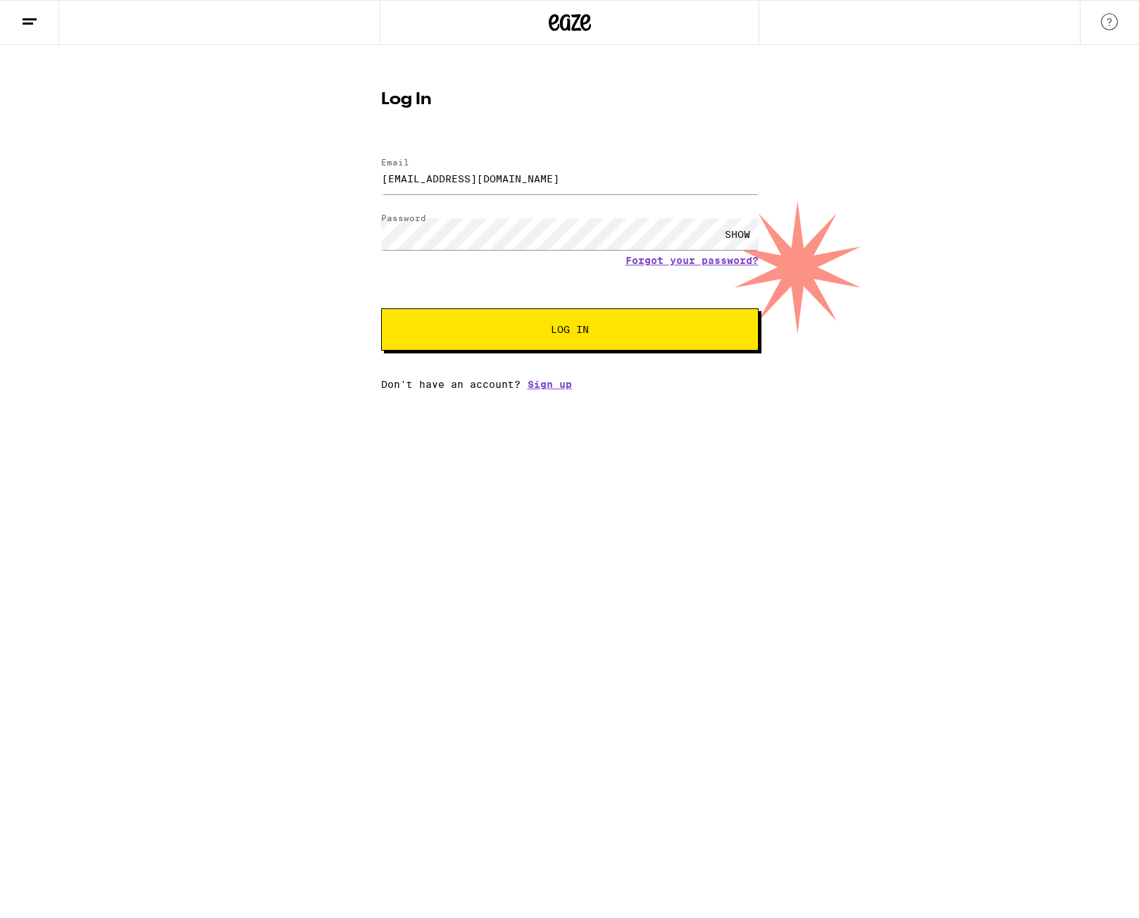 The width and height of the screenshot is (1139, 918). I want to click on label: Email, so click(395, 162).